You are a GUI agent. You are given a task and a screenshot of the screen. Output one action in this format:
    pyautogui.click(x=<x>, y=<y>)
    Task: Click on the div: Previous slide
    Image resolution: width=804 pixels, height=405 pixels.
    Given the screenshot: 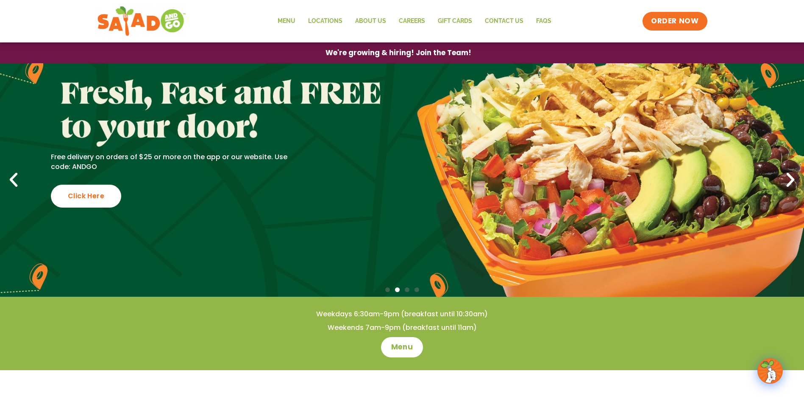 What is the action you would take?
    pyautogui.click(x=14, y=180)
    